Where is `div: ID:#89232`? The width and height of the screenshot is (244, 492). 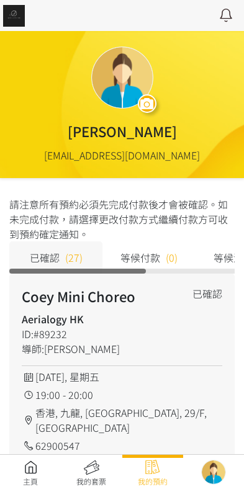 div: ID:#89232 is located at coordinates (102, 333).